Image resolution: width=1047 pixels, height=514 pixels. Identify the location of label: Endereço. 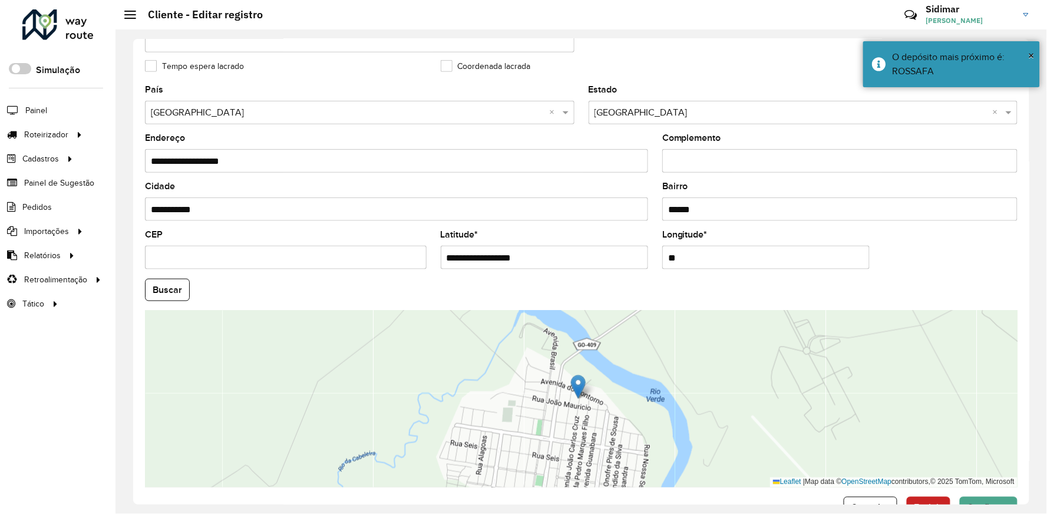
(165, 138).